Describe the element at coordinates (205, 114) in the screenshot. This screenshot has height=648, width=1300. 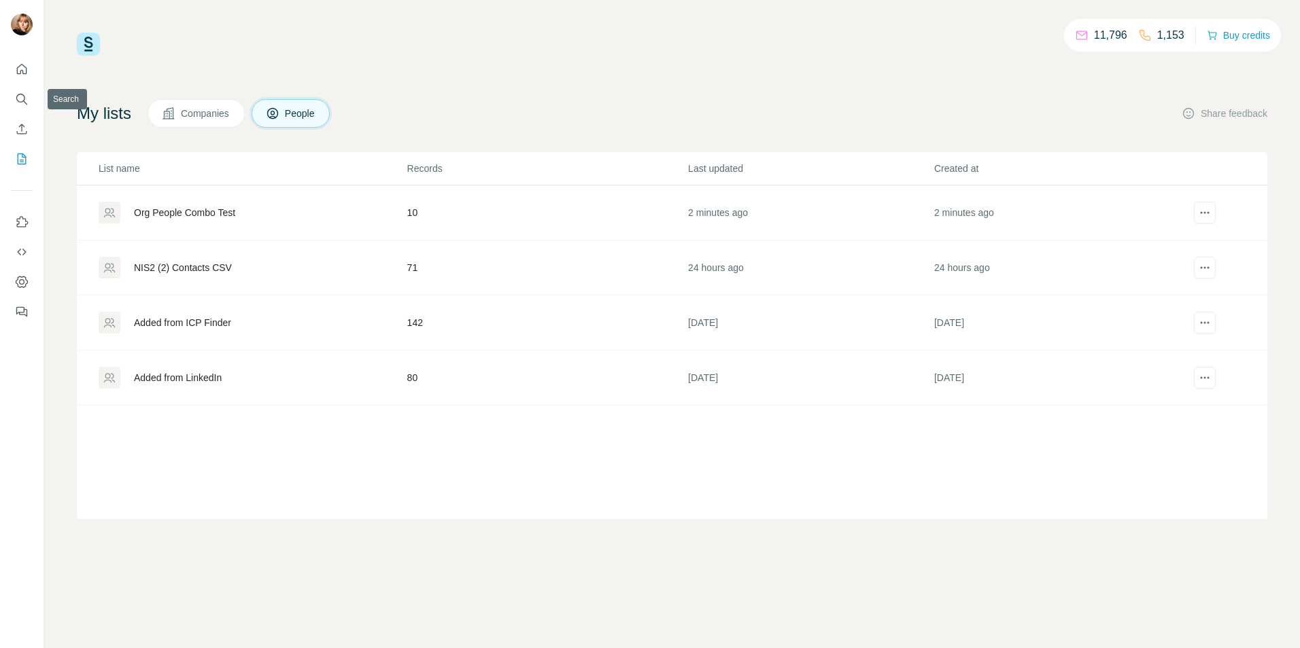
I see `span: Companies` at that location.